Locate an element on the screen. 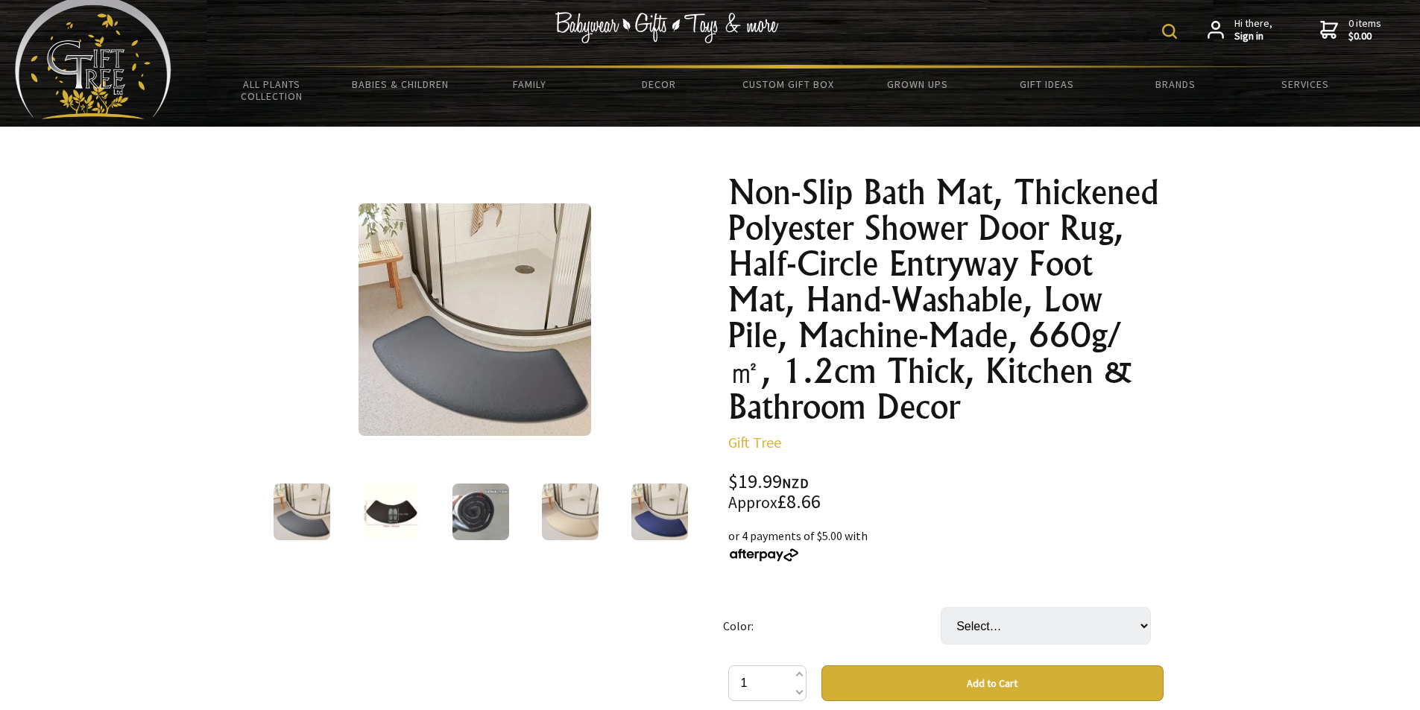 Image resolution: width=1420 pixels, height=710 pixels. a: Custom Gift Box is located at coordinates (788, 84).